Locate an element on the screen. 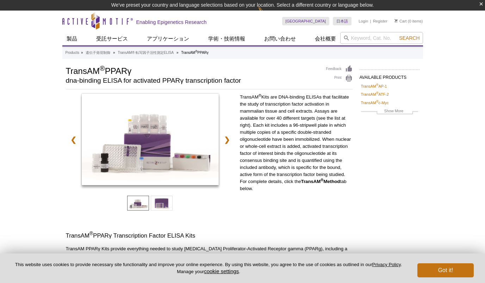 The width and height of the screenshot is (485, 283). img: Change Here is located at coordinates (267, 13).